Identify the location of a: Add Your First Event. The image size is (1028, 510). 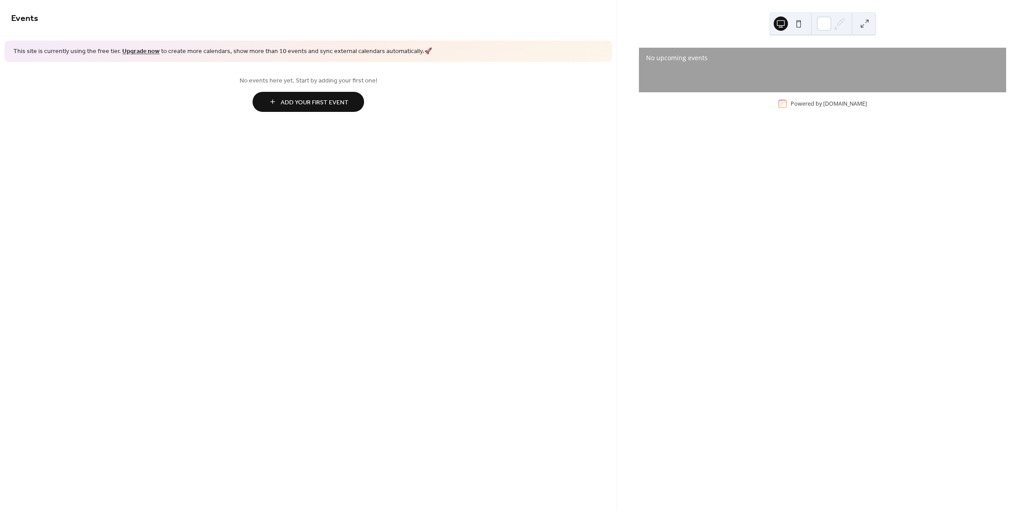
(308, 102).